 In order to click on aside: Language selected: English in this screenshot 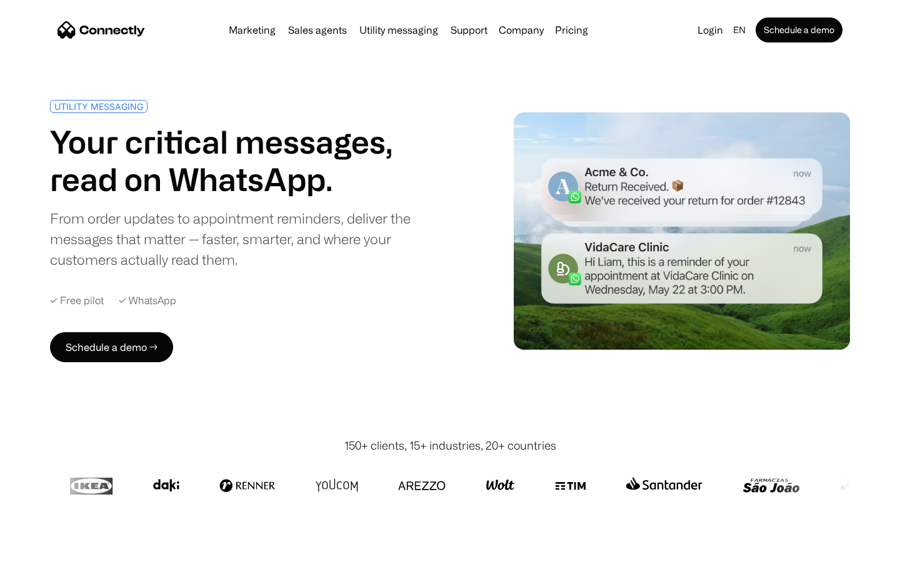, I will do `click(44, 549)`.